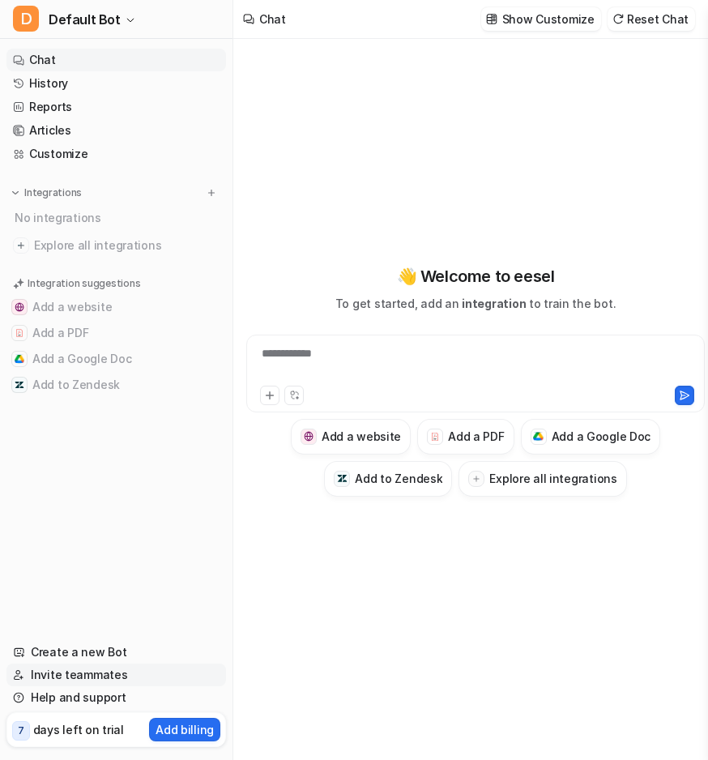 The width and height of the screenshot is (708, 760). I want to click on h3: Add to Zendesk, so click(399, 478).